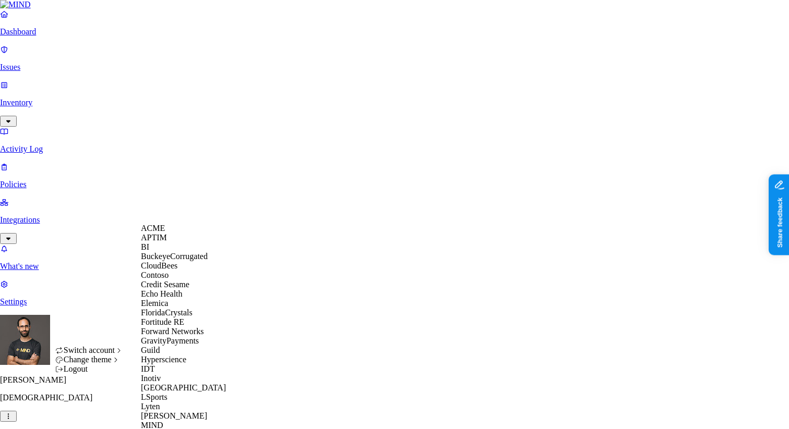  Describe the element at coordinates (88, 360) in the screenshot. I see `span: Change theme` at that location.